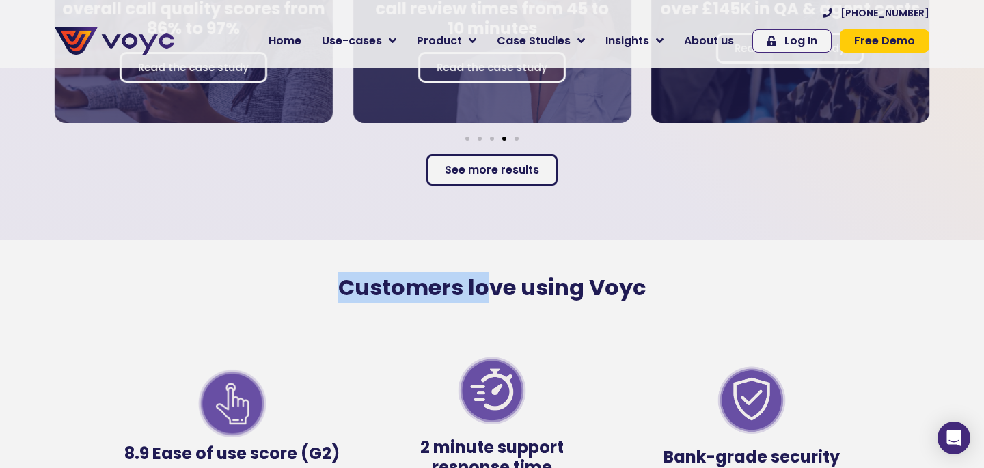  What do you see at coordinates (359, 41) in the screenshot?
I see `a: Use-cases` at bounding box center [359, 41].